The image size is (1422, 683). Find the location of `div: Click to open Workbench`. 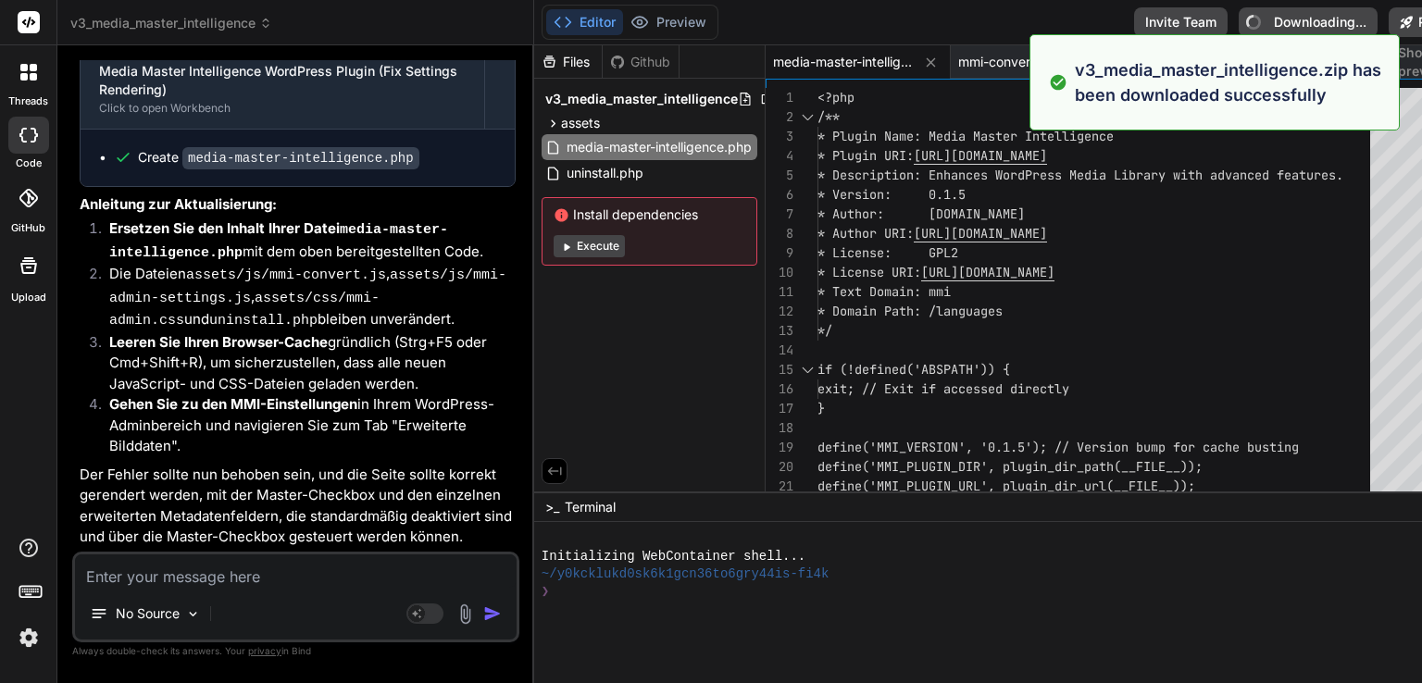

div: Click to open Workbench is located at coordinates (282, 108).